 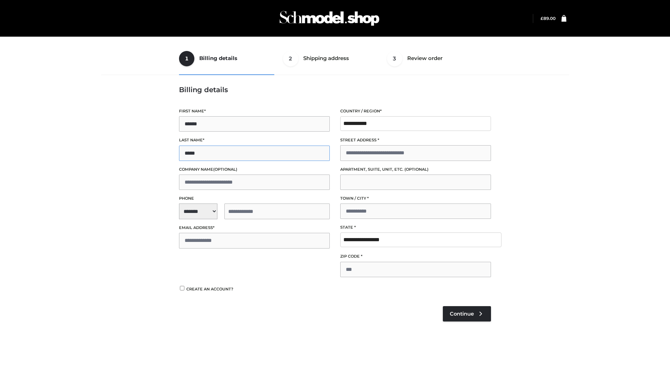 I want to click on a: £89.00, so click(x=548, y=18).